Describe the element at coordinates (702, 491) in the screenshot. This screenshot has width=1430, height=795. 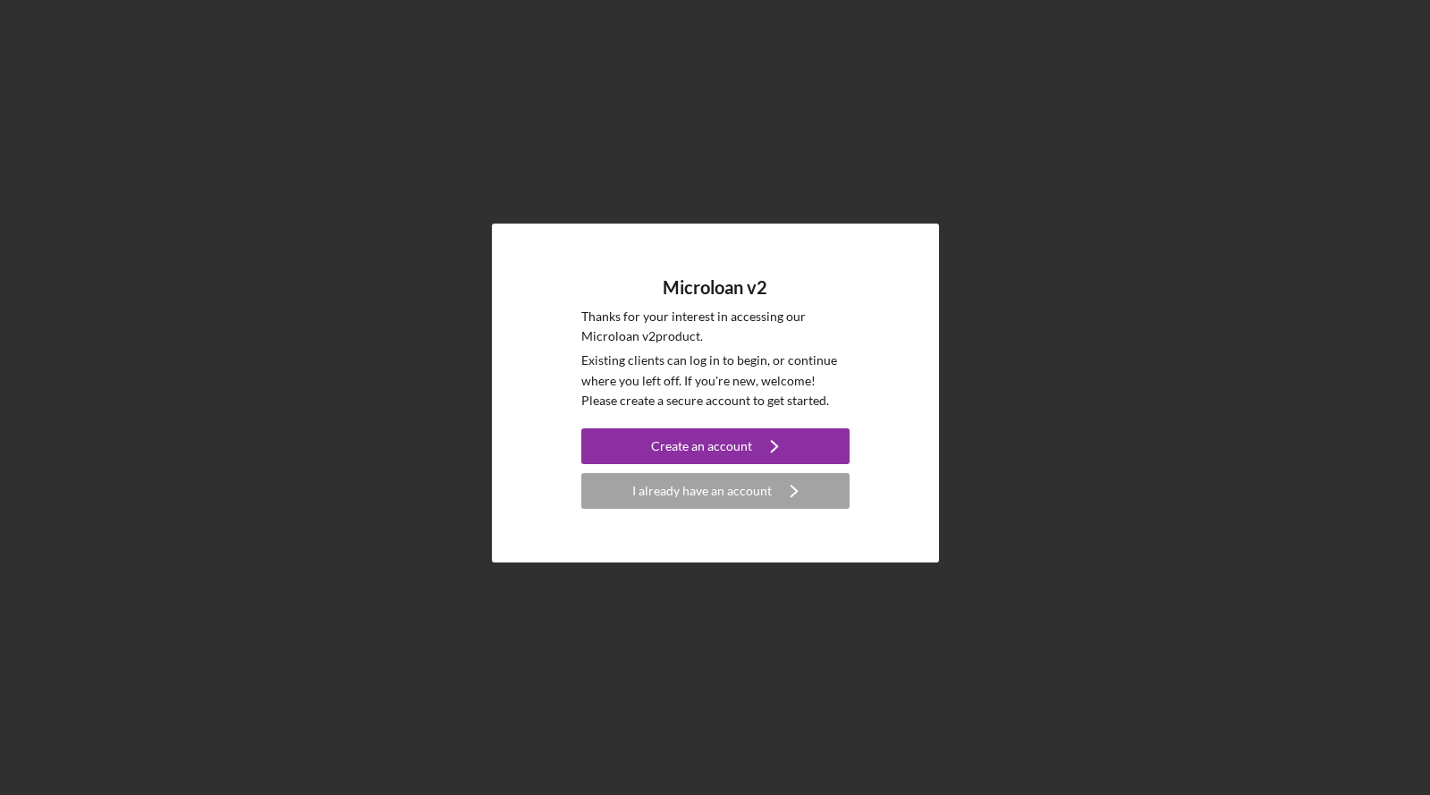
I see `div: I already have an account` at that location.